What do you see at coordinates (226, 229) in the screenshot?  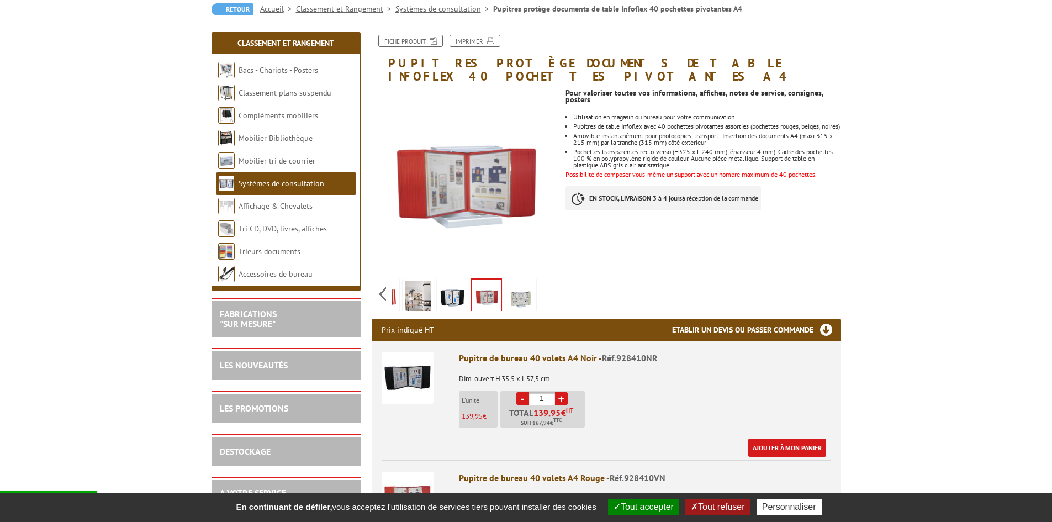 I see `img: Tri CD, DVD, livres, affiches` at bounding box center [226, 229].